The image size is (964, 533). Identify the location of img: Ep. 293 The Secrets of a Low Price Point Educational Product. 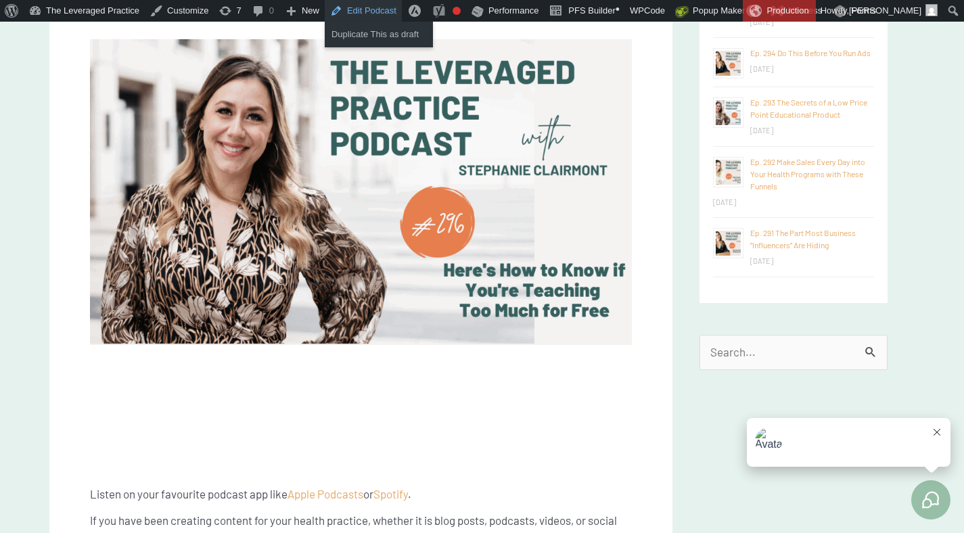
(728, 112).